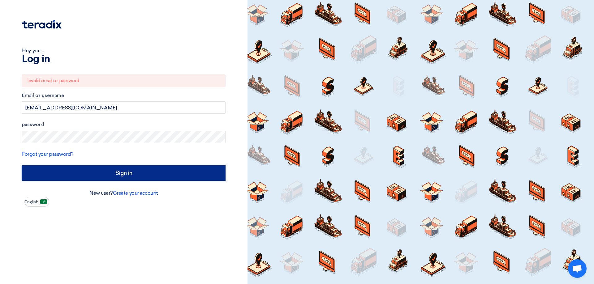 The height and width of the screenshot is (284, 594). Describe the element at coordinates (135, 193) in the screenshot. I see `a: Create your account` at that location.